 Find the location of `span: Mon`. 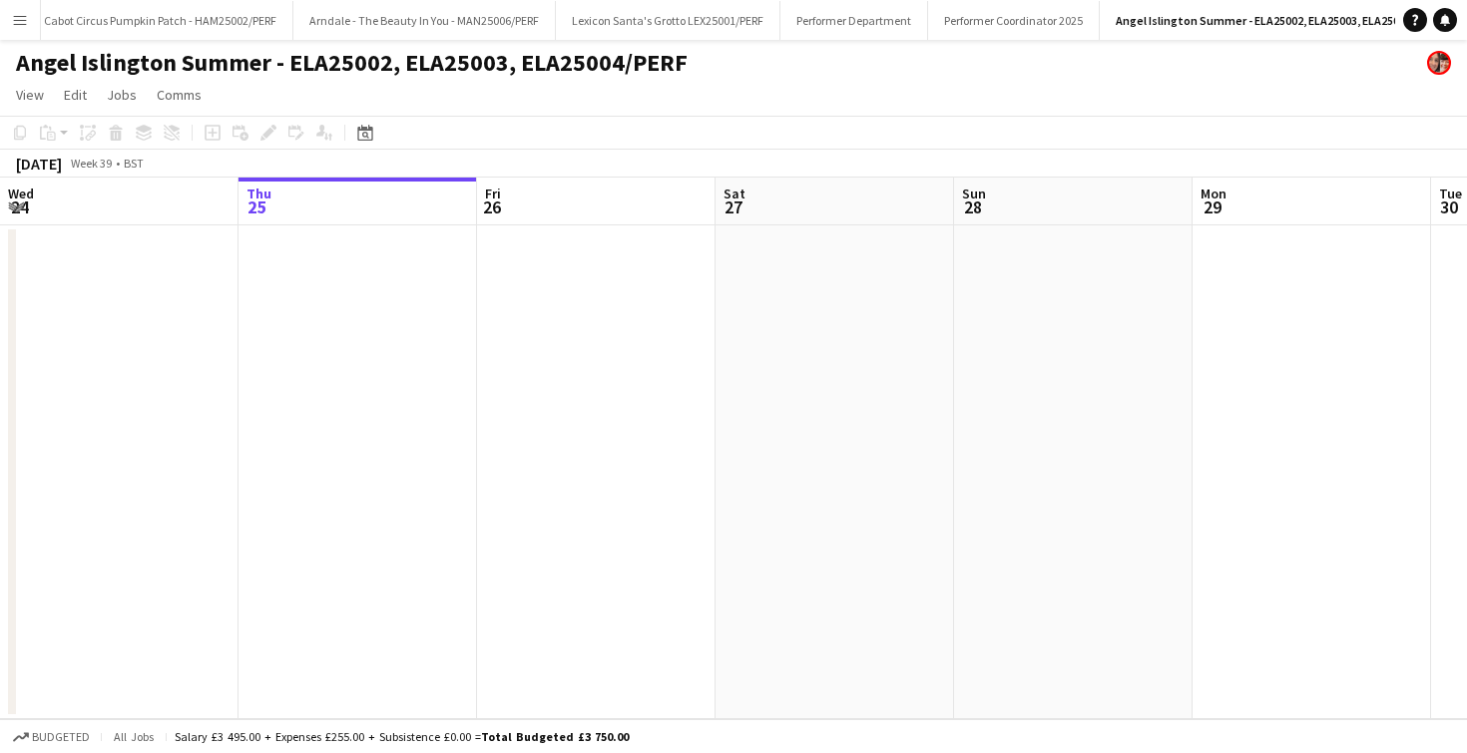

span: Mon is located at coordinates (1213, 194).